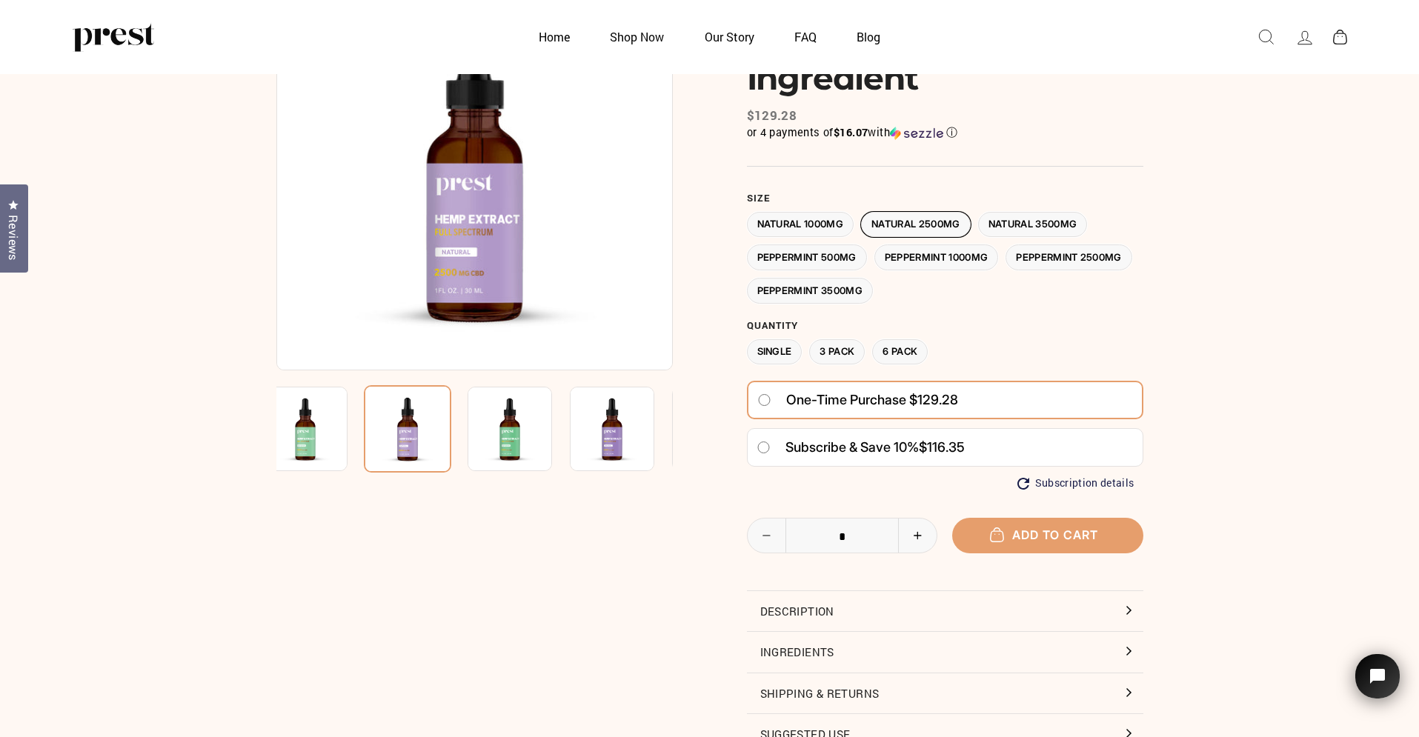 This screenshot has width=1419, height=737. I want to click on img: Sezzle, so click(917, 133).